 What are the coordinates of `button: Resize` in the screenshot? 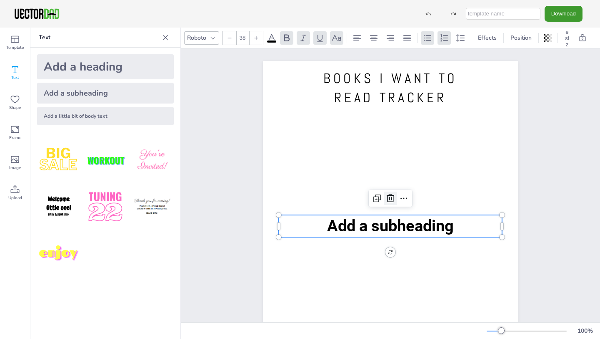 It's located at (567, 28).